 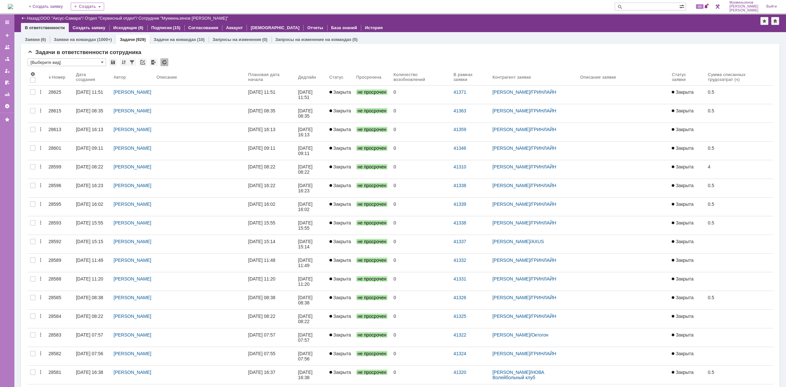 I want to click on a: 28589, so click(x=60, y=263).